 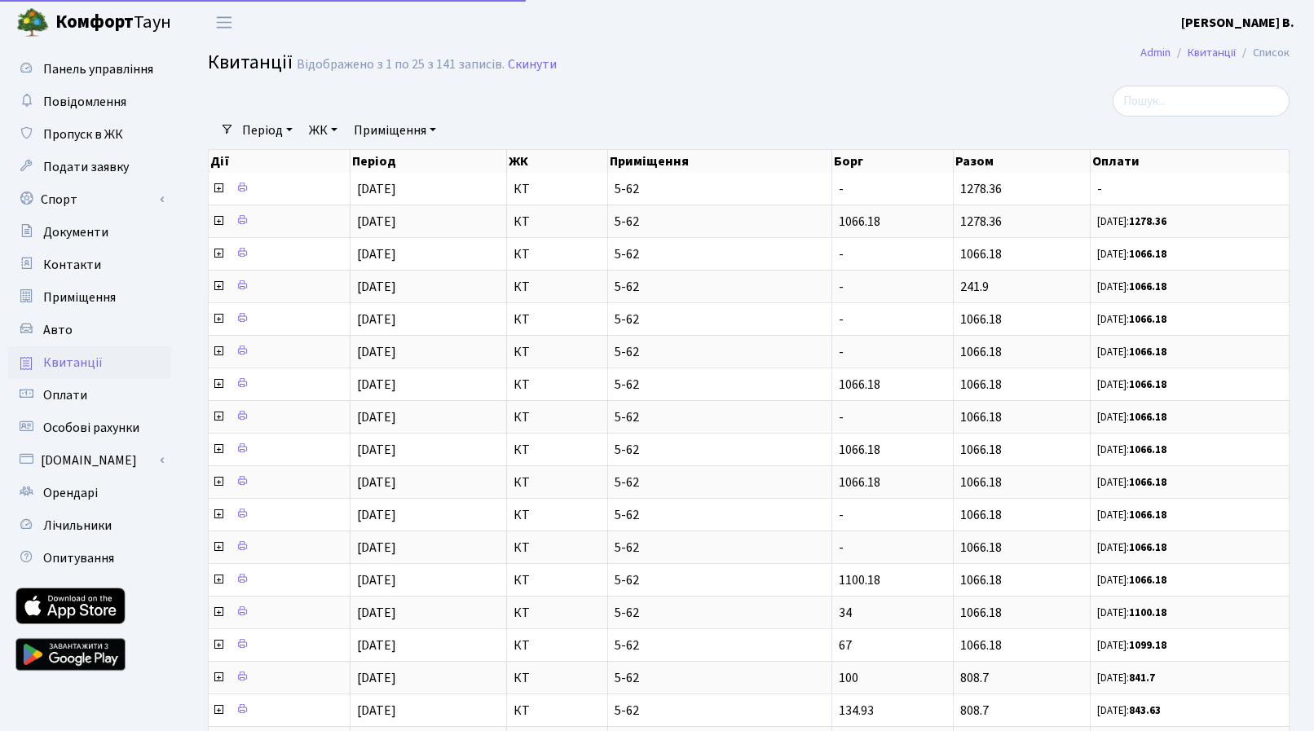 What do you see at coordinates (845, 645) in the screenshot?
I see `span: 67` at bounding box center [845, 645].